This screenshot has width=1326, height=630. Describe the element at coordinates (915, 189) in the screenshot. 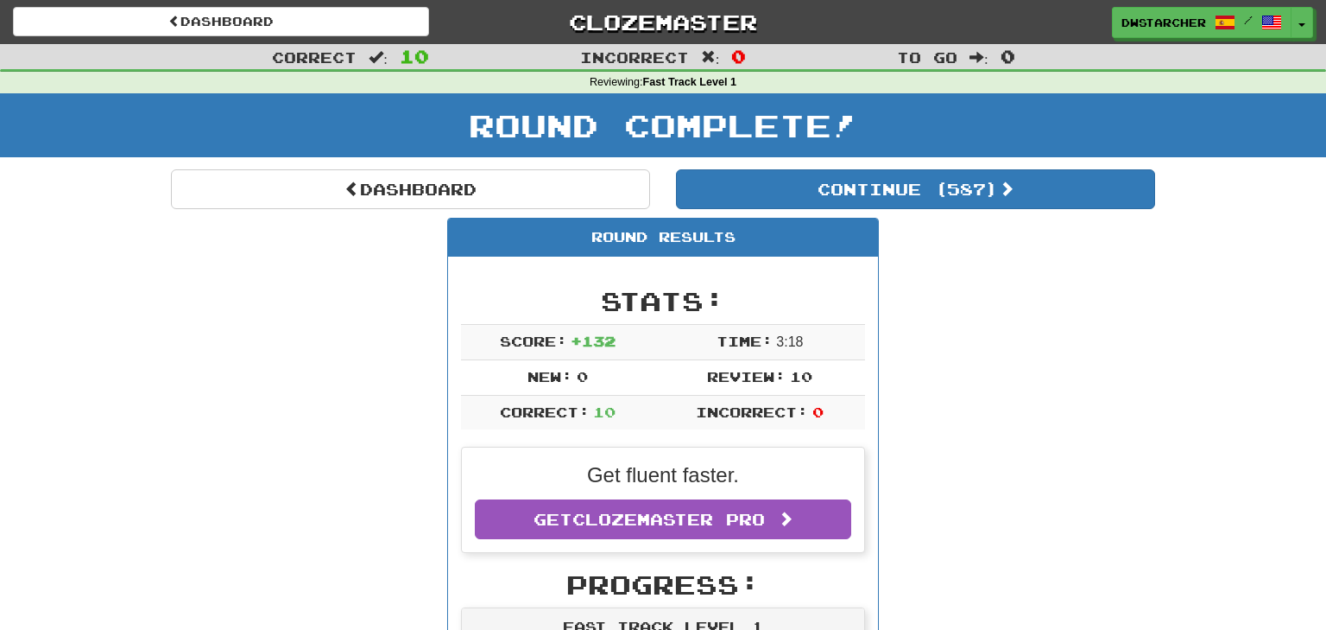

I see `button: Continue (587)` at that location.